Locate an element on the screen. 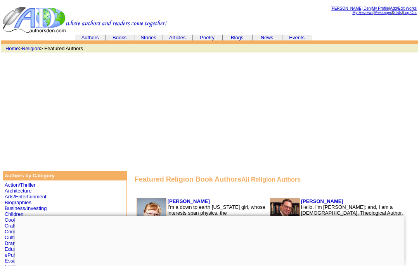 The image size is (419, 266). a: Drama is located at coordinates (12, 243).